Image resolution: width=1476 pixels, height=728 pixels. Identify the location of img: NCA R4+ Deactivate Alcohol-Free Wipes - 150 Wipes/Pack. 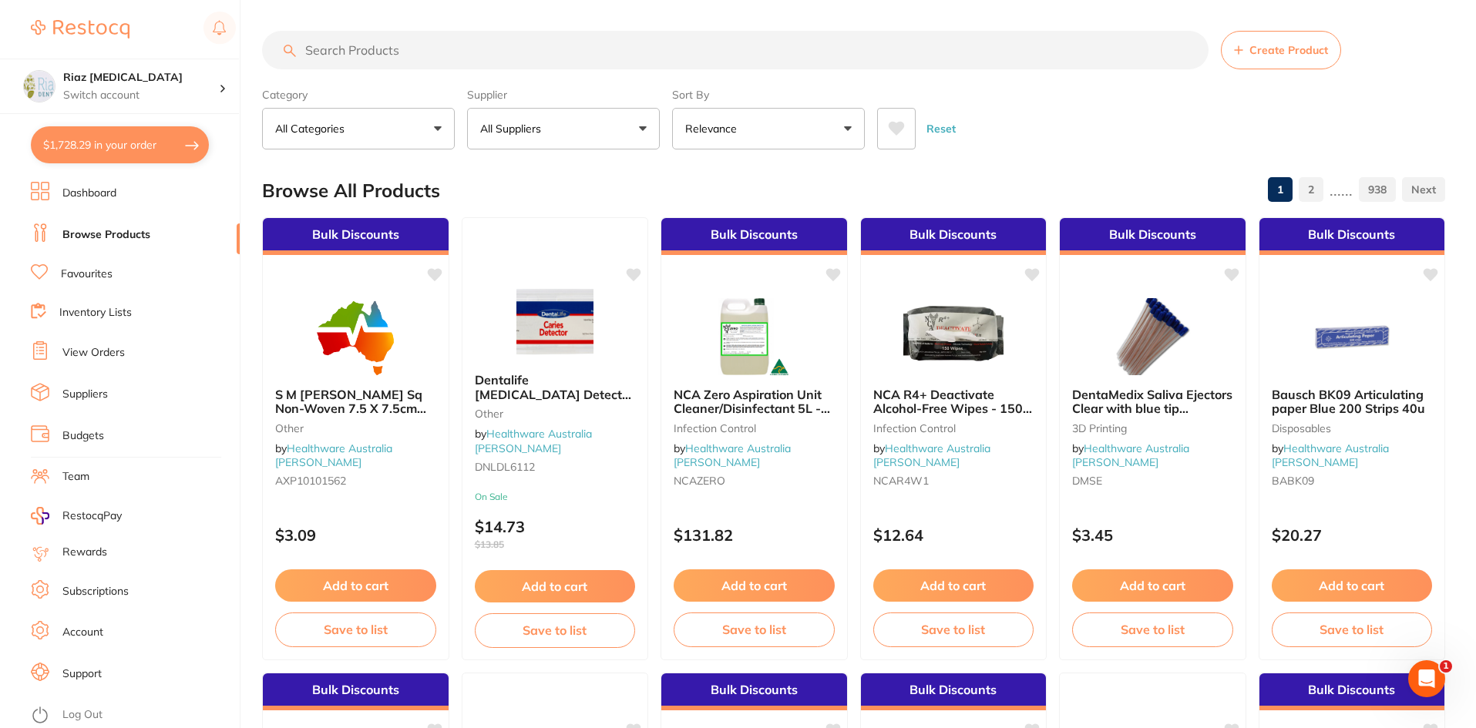
(953, 337).